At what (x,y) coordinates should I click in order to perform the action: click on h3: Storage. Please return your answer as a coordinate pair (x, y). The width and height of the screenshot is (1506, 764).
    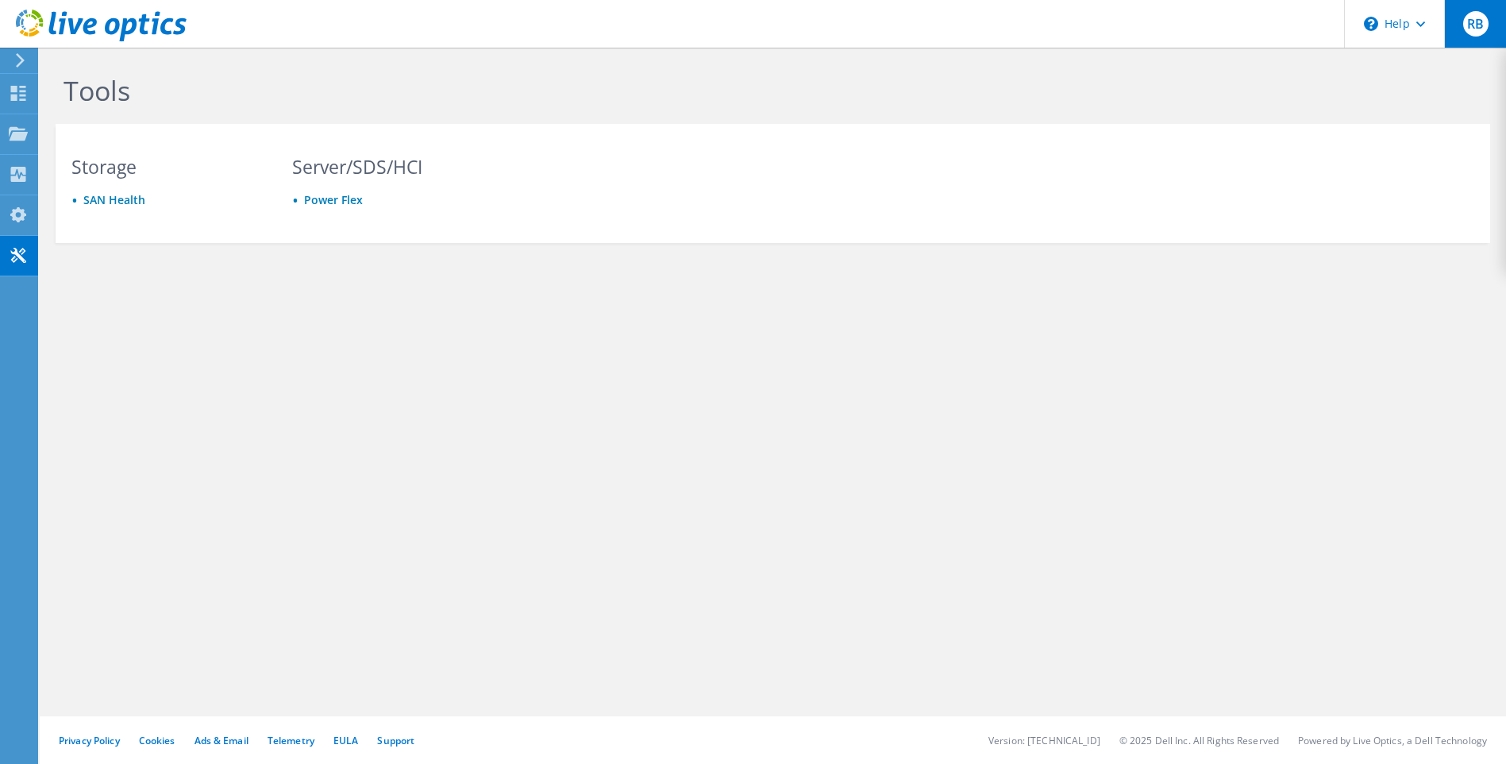
    Looking at the image, I should click on (167, 167).